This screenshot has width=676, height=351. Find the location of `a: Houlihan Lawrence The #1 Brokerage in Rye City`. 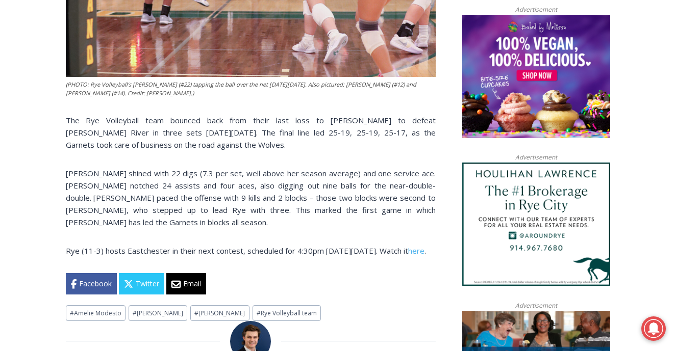

a: Houlihan Lawrence The #1 Brokerage in Rye City is located at coordinates (536, 224).